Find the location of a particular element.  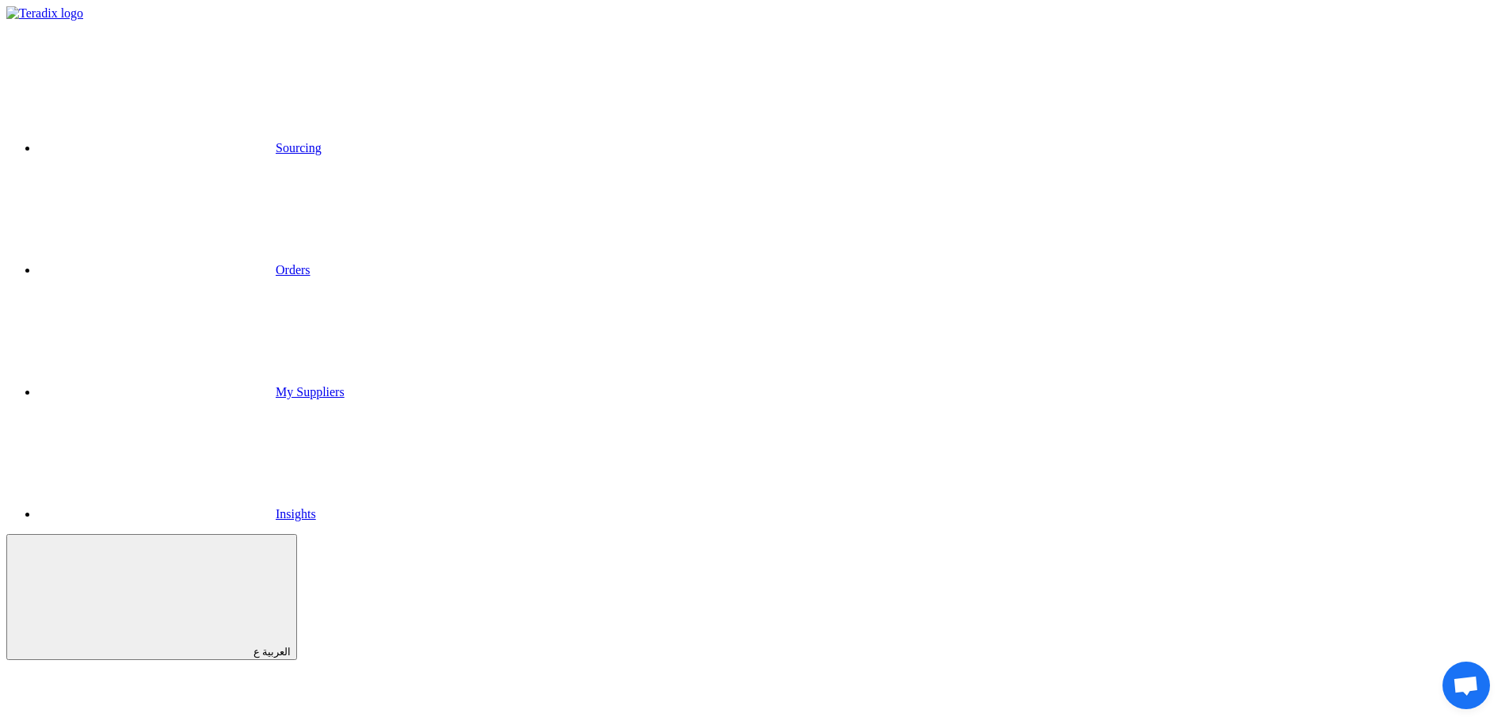

a: Insights is located at coordinates (177, 513).